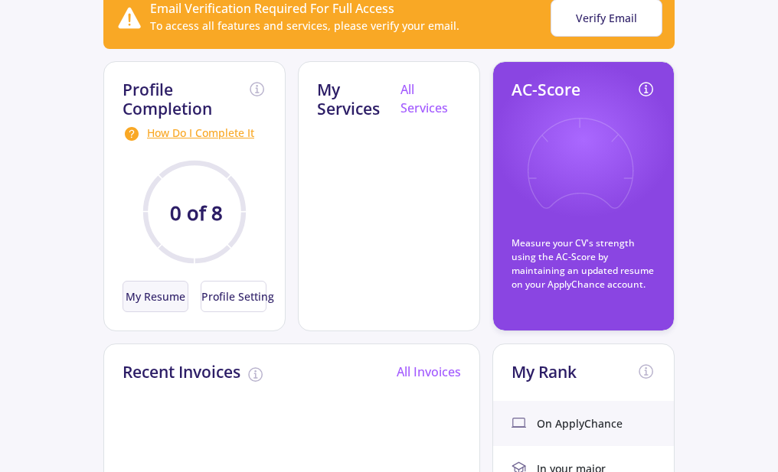  What do you see at coordinates (358, 100) in the screenshot?
I see `h2: My Services` at bounding box center [358, 100].